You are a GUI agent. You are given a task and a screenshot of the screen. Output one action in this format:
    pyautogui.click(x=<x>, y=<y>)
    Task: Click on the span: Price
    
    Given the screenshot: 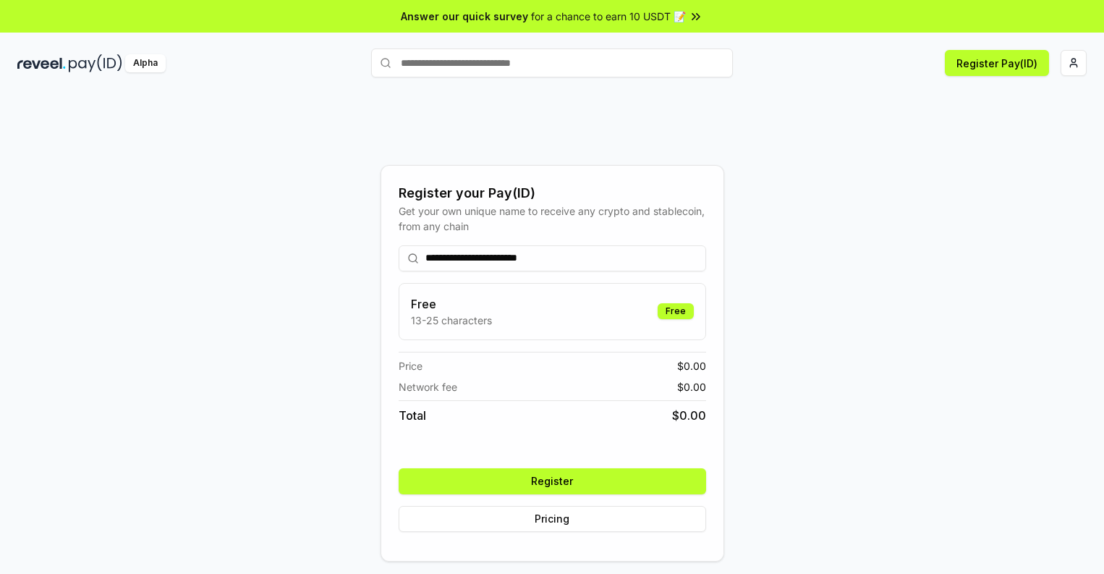 What is the action you would take?
    pyautogui.click(x=410, y=365)
    